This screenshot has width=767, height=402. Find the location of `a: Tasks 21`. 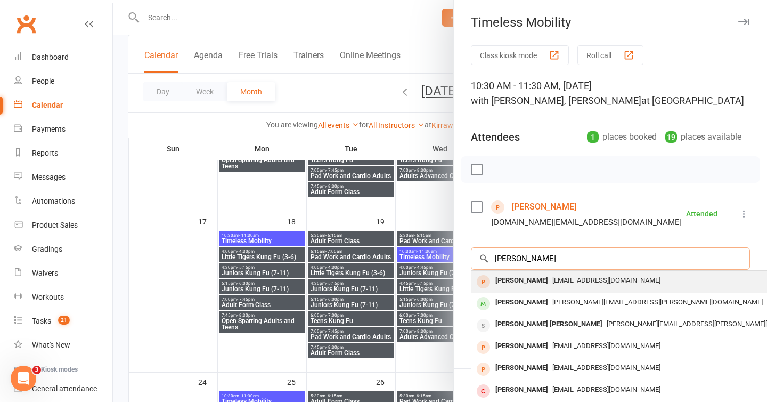

a: Tasks 21 is located at coordinates (63, 321).